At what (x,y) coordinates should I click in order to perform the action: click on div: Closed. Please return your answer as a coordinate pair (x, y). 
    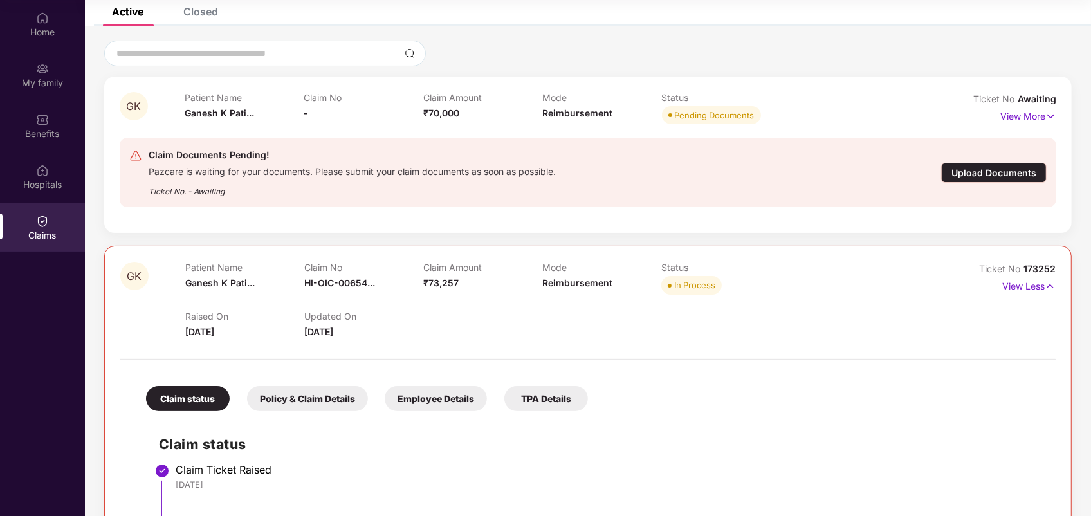
    Looking at the image, I should click on (201, 12).